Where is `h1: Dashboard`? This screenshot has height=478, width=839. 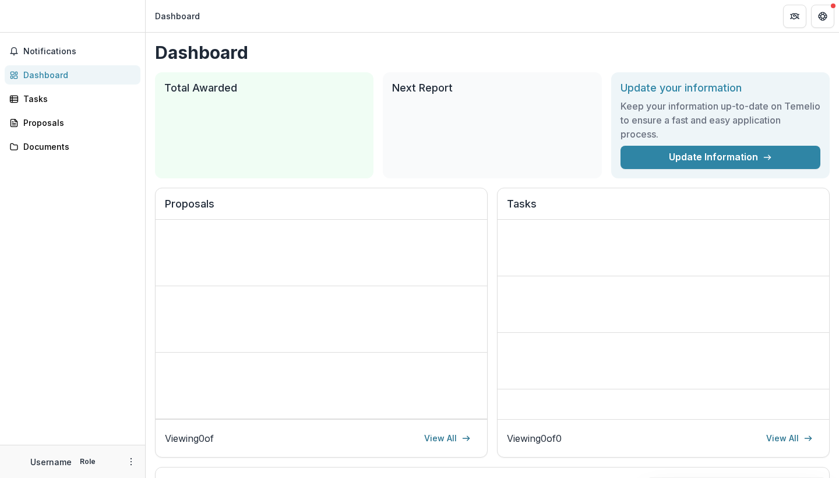
h1: Dashboard is located at coordinates (493, 52).